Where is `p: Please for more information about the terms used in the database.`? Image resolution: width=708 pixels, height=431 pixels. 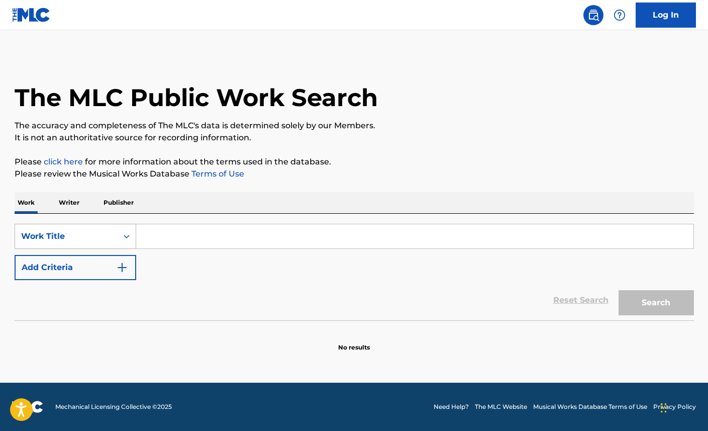
p: Please for more information about the terms used in the database. is located at coordinates (354, 162).